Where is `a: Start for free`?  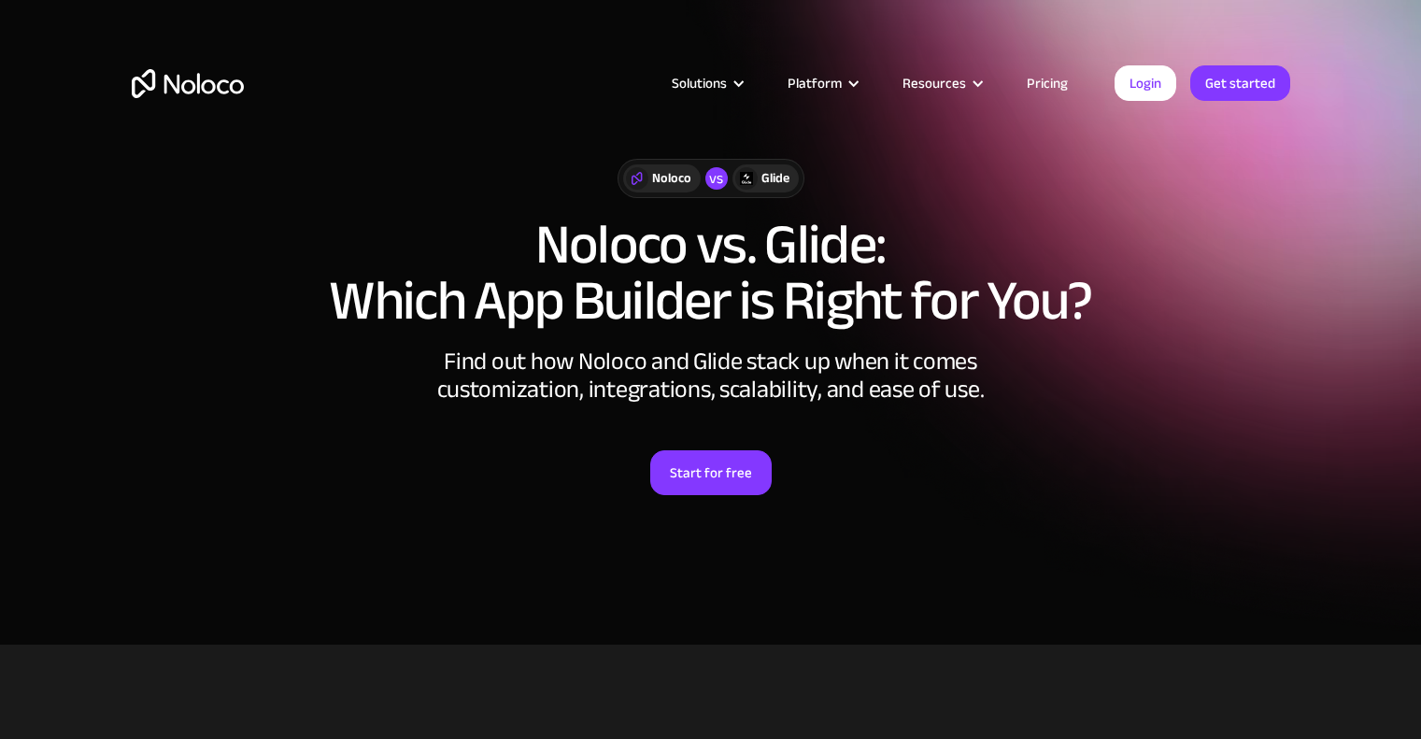 a: Start for free is located at coordinates (711, 473).